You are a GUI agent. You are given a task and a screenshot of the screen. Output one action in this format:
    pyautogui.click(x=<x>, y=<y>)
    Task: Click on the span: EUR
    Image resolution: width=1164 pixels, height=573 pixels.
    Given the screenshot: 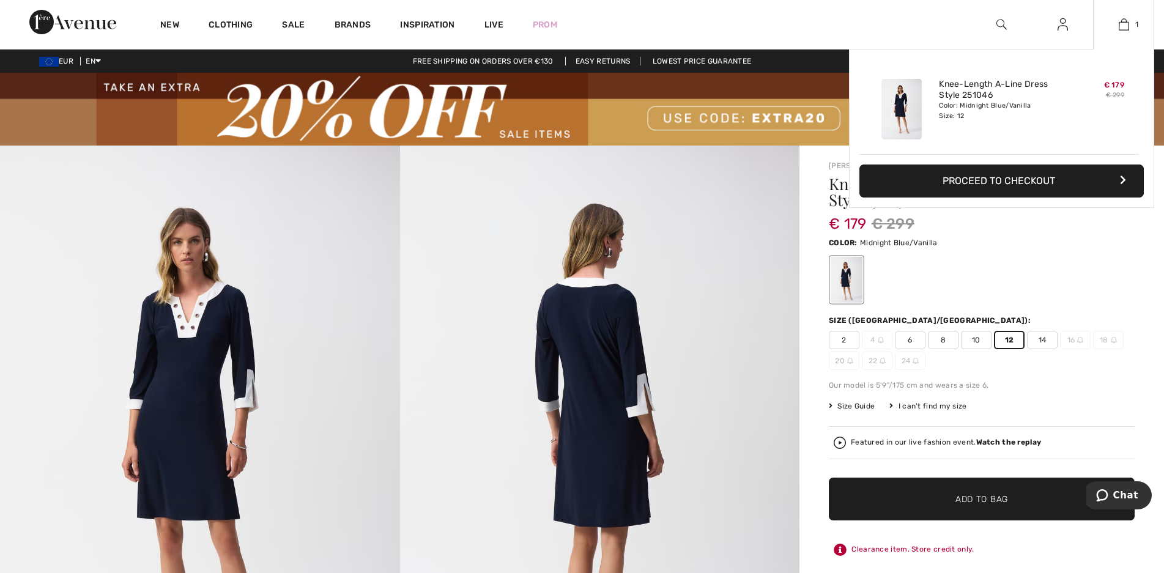 What is the action you would take?
    pyautogui.click(x=59, y=61)
    